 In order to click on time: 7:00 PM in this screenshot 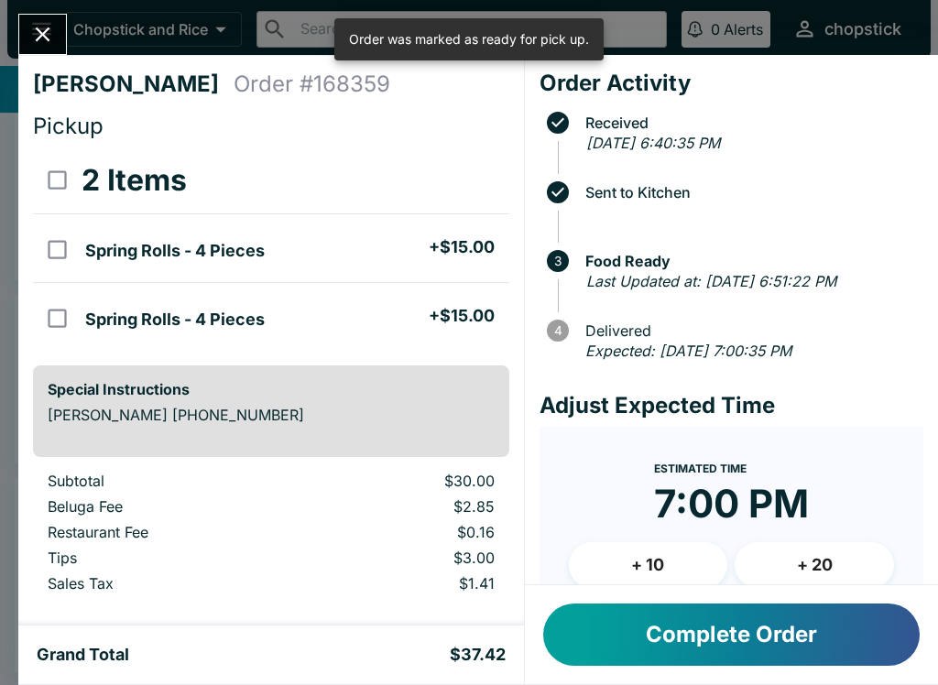, I will do `click(731, 504)`.